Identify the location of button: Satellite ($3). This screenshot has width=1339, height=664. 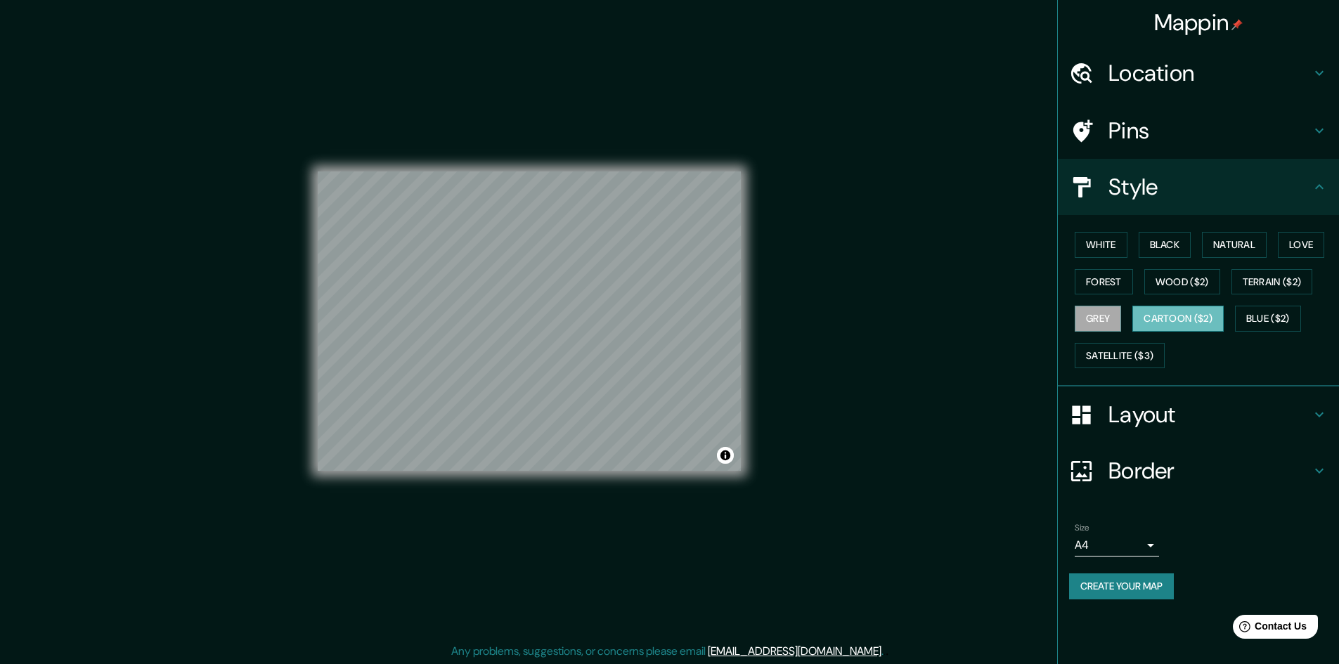
(1119, 356).